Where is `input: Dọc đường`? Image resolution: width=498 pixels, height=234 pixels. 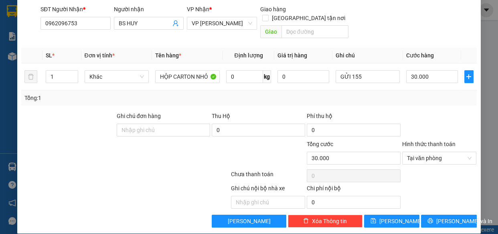
input: Dọc đường is located at coordinates (315, 32).